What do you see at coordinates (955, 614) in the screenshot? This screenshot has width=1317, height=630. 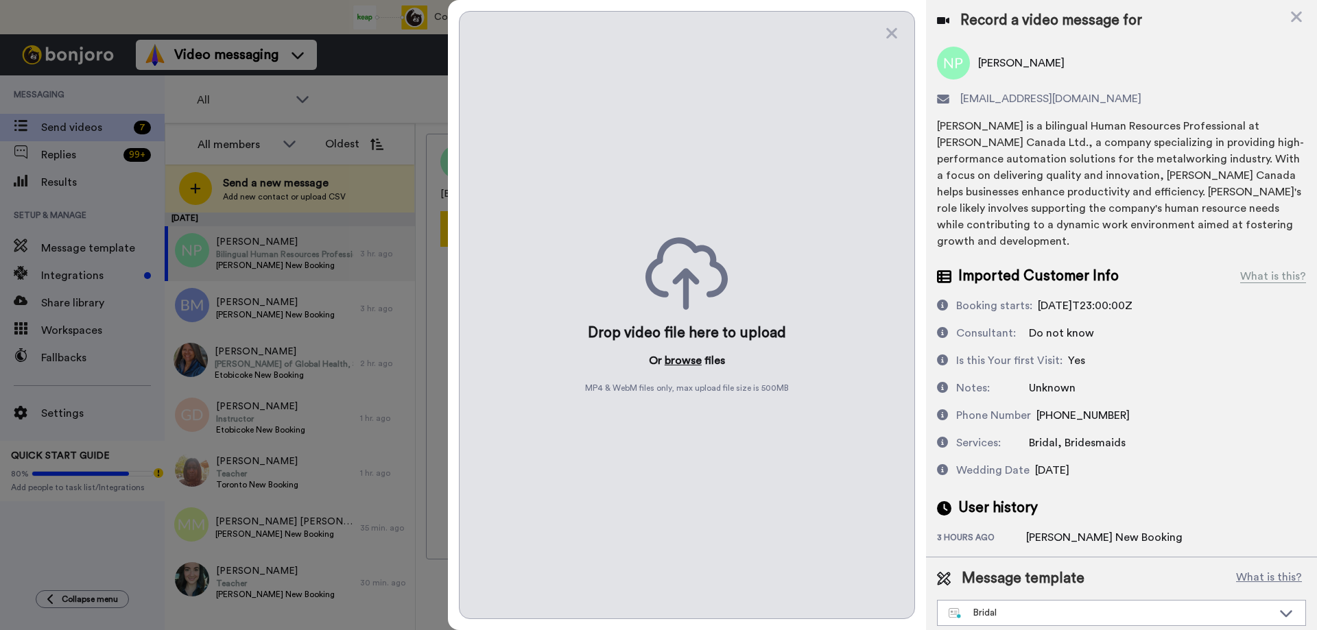 I see `img: nextgen-template.svg` at bounding box center [955, 614].